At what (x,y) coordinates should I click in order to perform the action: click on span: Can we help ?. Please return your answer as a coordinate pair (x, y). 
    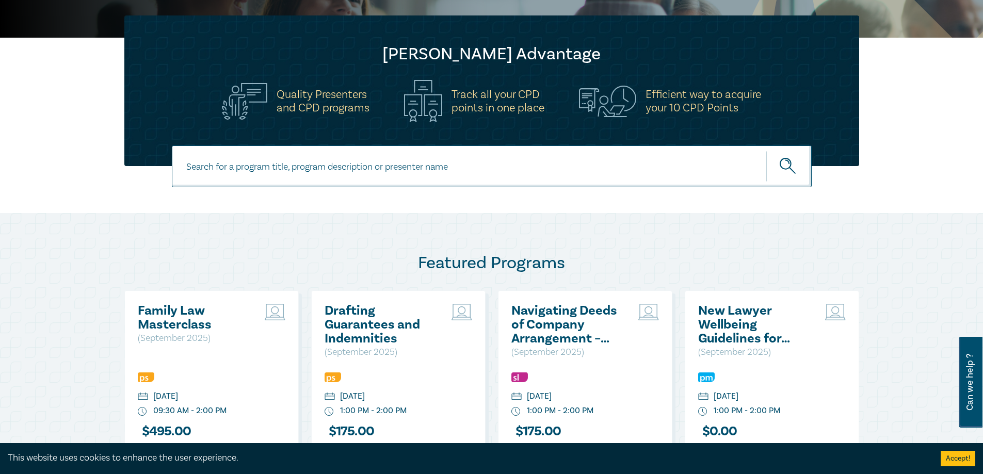
    Looking at the image, I should click on (970, 382).